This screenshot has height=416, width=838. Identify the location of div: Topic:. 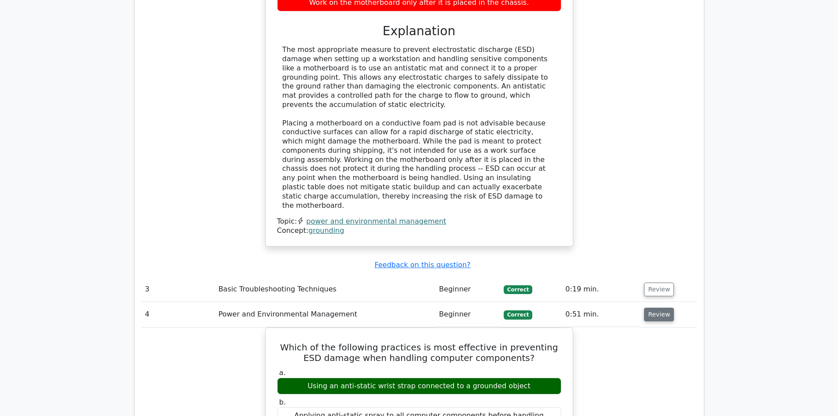
(419, 221).